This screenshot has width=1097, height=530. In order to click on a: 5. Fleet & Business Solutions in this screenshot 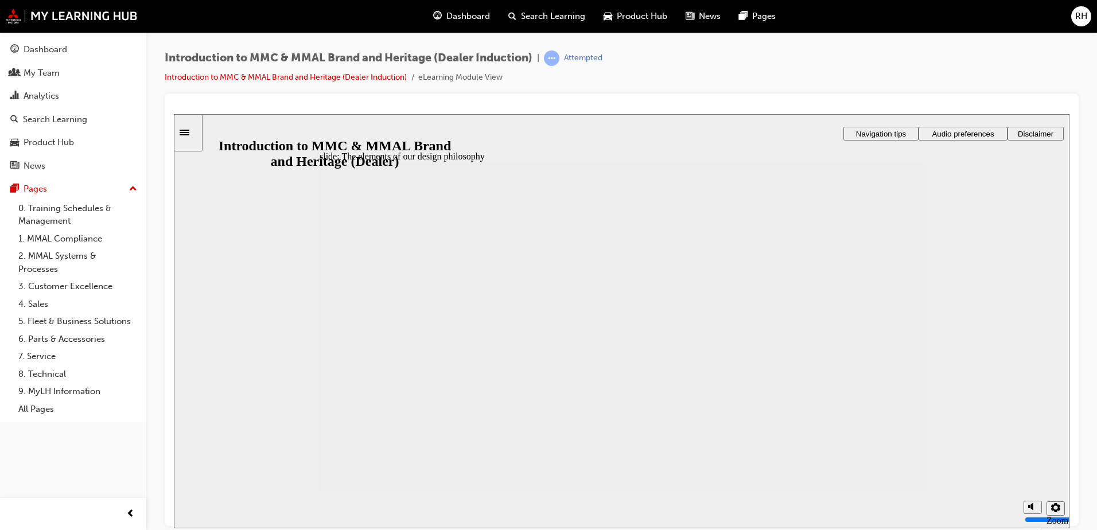, I will do `click(77, 321)`.